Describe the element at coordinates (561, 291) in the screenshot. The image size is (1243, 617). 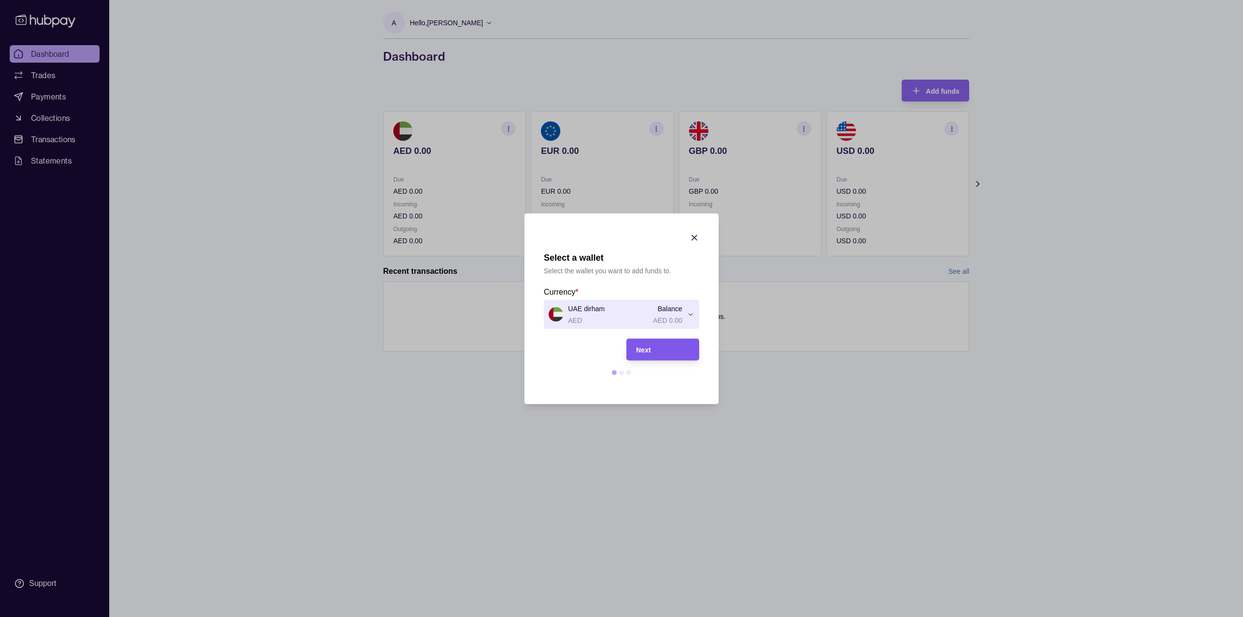
I see `label: Currency` at that location.